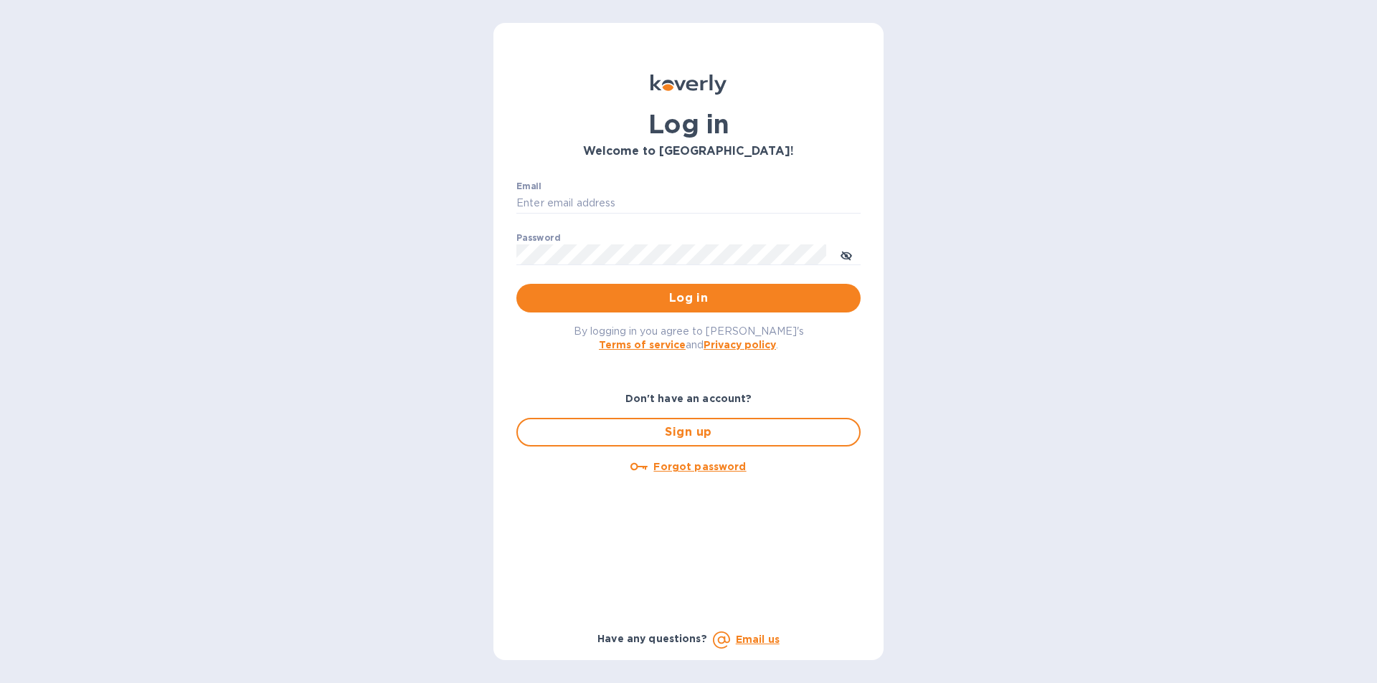 This screenshot has width=1377, height=683. What do you see at coordinates (739, 345) in the screenshot?
I see `a: Privacy policy` at bounding box center [739, 345].